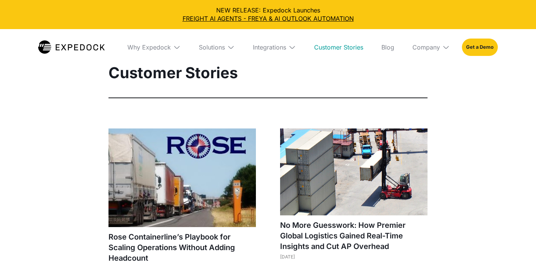  Describe the element at coordinates (212, 47) in the screenshot. I see `div: Solutions` at that location.